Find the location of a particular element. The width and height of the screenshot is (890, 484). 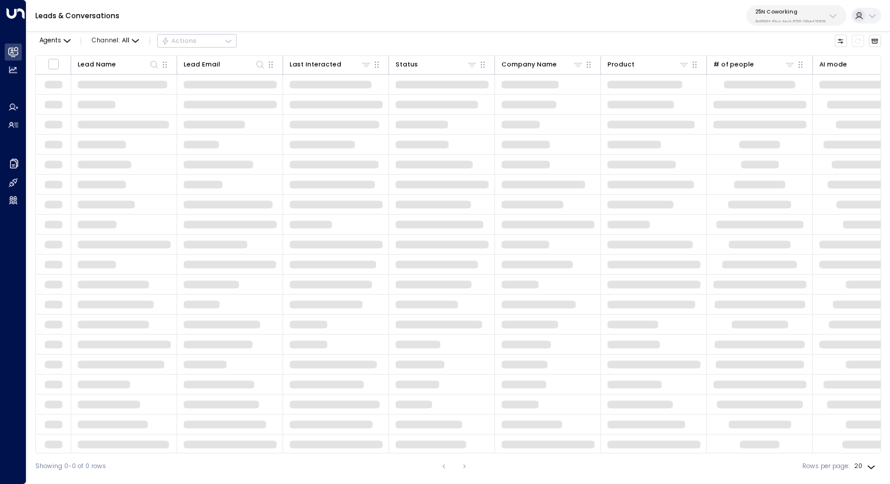

div: Button group with a nested menu is located at coordinates (196, 41).